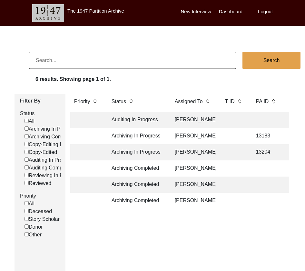  I want to click on label: Archiving Completed, so click(50, 137).